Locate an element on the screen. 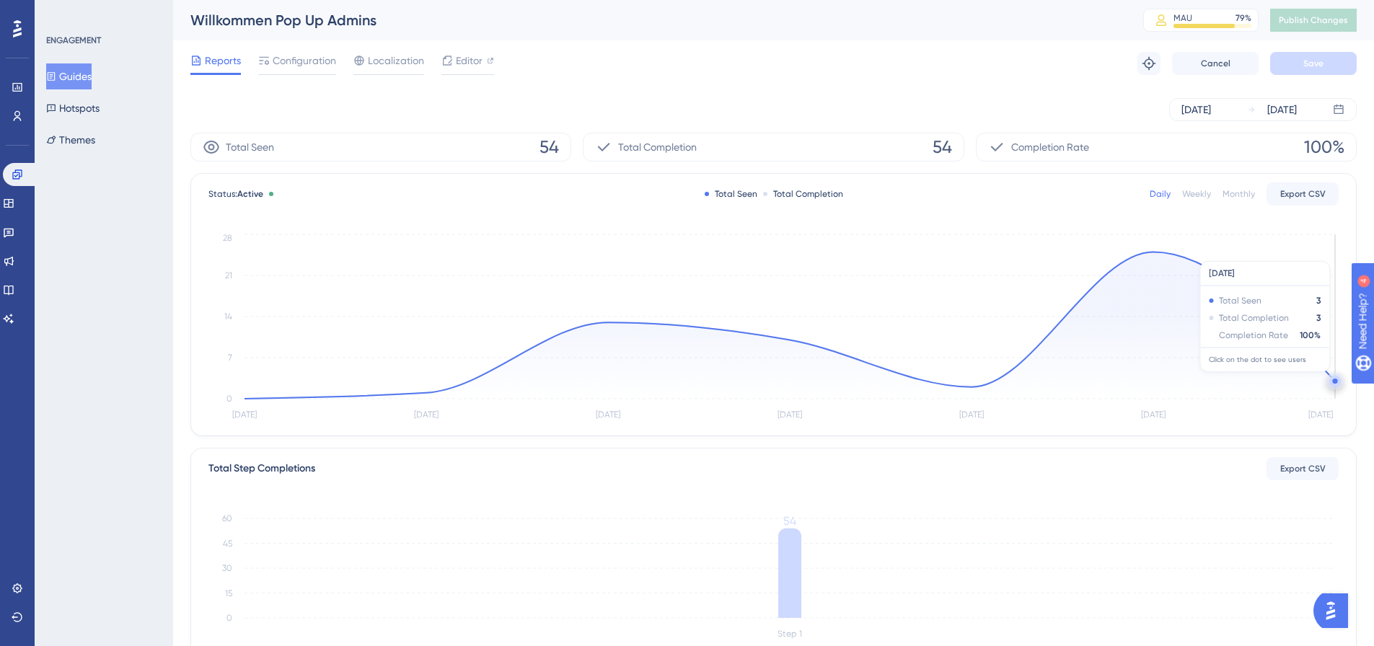  span: Total Seen is located at coordinates (250, 147).